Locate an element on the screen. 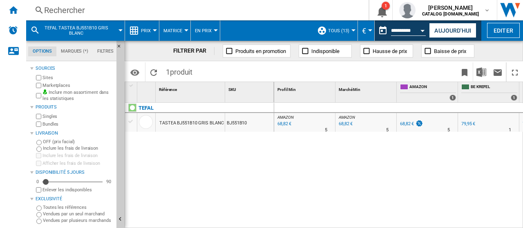 The width and height of the screenshot is (523, 228). div: Livraison is located at coordinates (74, 134).